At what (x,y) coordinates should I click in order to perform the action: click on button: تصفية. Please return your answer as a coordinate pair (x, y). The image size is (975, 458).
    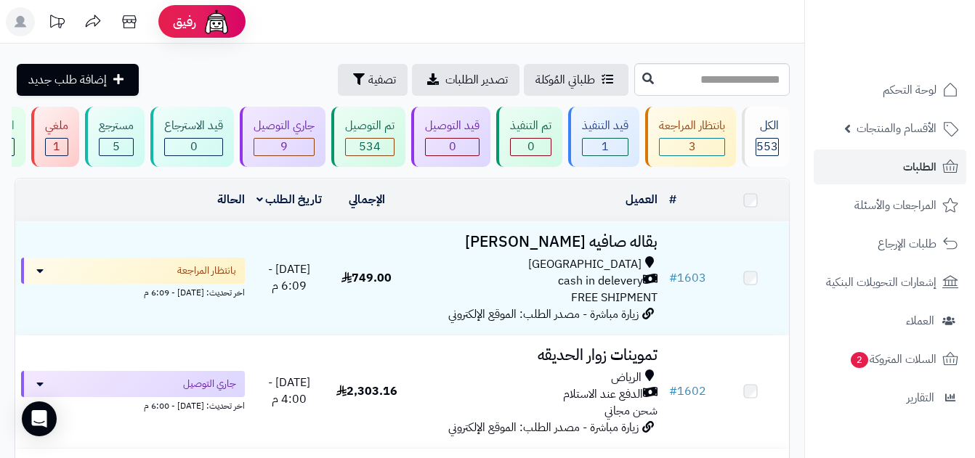
    Looking at the image, I should click on (373, 80).